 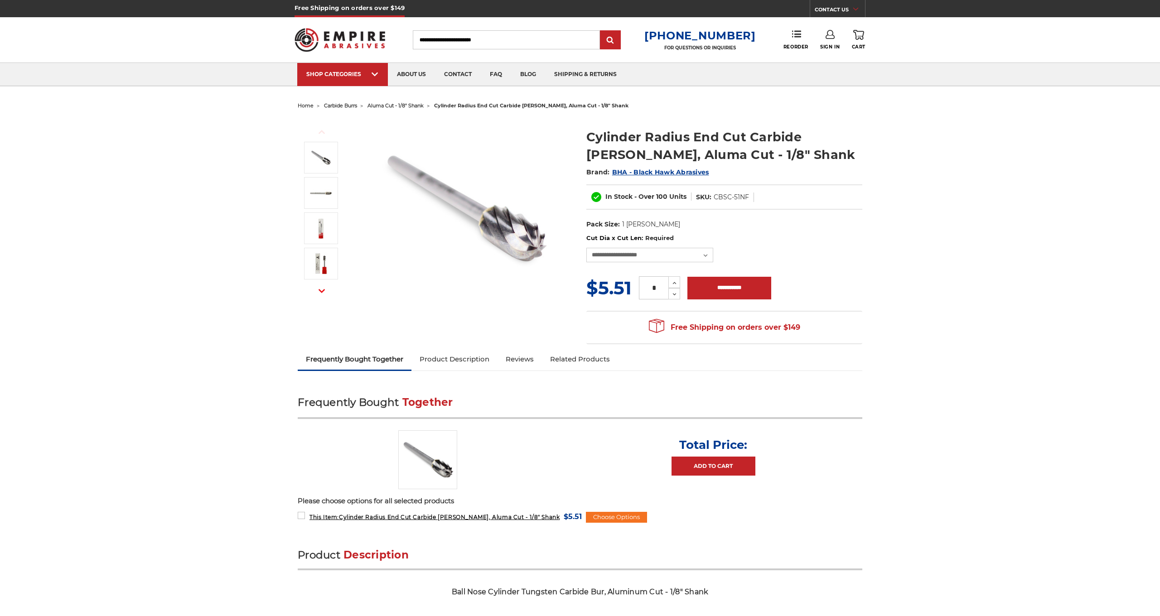 What do you see at coordinates (340, 106) in the screenshot?
I see `a: carbide burrs` at bounding box center [340, 106].